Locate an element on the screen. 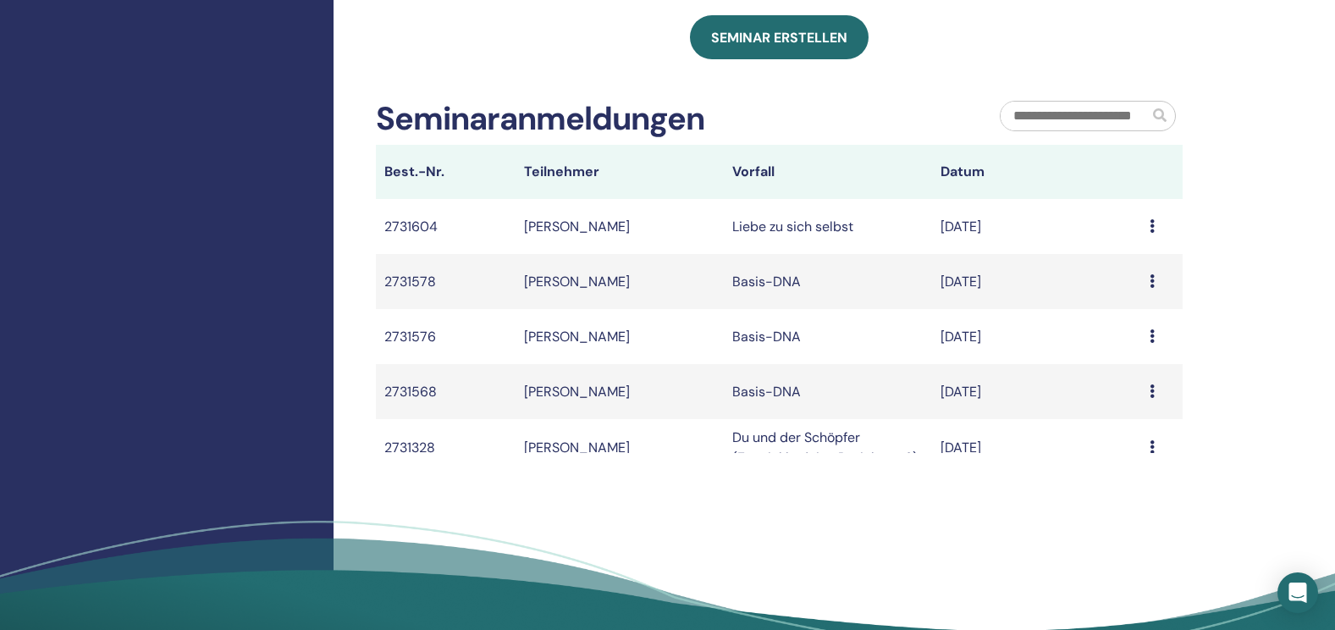 Image resolution: width=1335 pixels, height=630 pixels. th: Vorfall is located at coordinates (828, 172).